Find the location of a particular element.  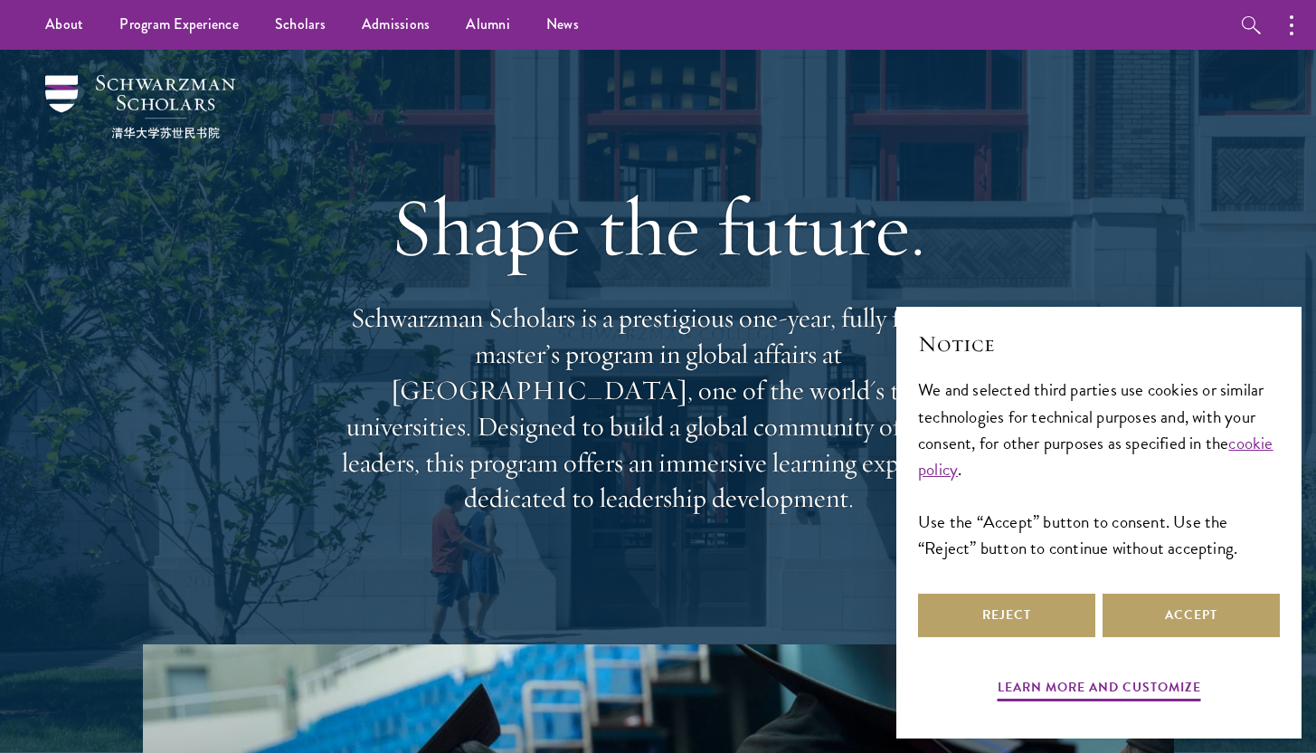

button: Accept is located at coordinates (1192, 615).